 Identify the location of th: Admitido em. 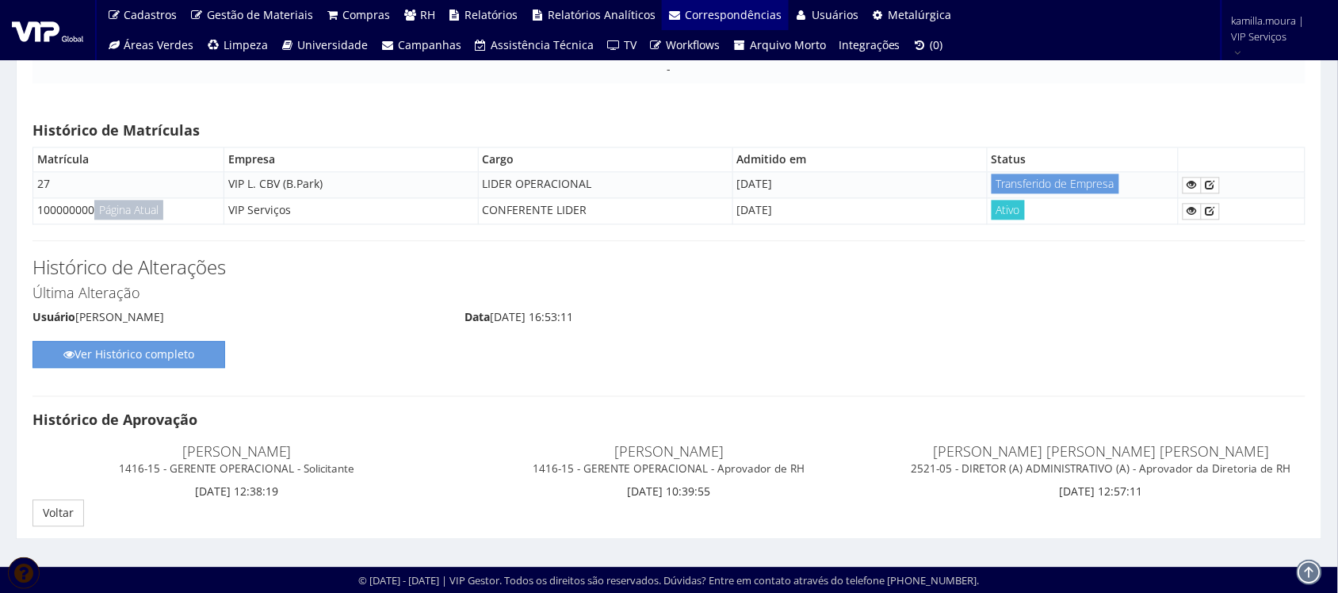
(859, 159).